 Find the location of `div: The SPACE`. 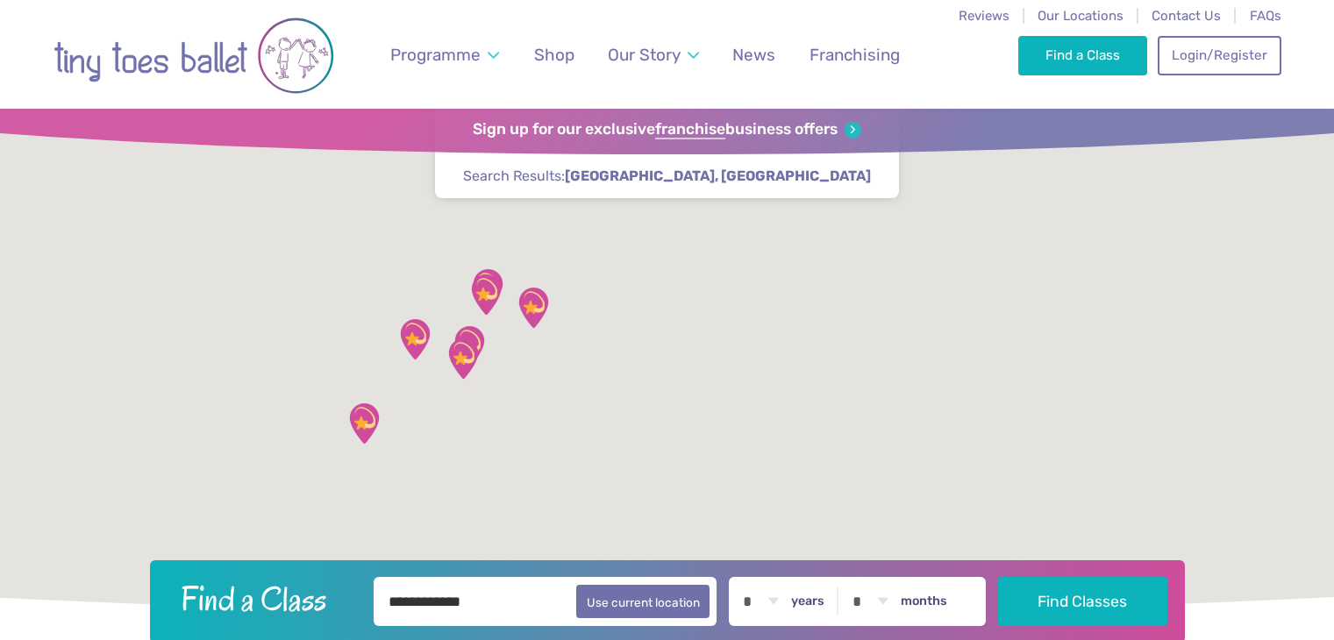

div: The SPACE is located at coordinates (486, 295).